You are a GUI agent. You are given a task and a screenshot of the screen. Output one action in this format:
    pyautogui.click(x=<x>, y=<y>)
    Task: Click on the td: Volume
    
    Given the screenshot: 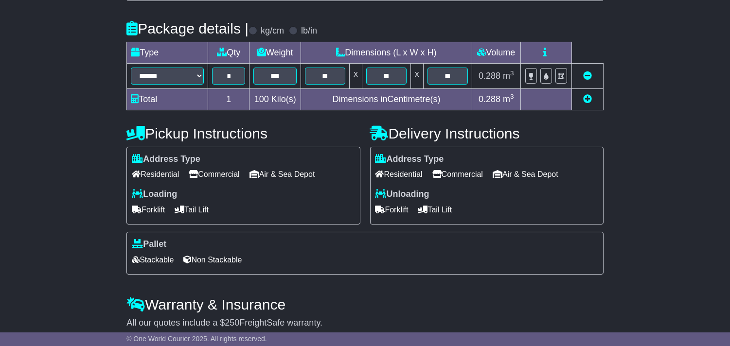 What is the action you would take?
    pyautogui.click(x=496, y=53)
    